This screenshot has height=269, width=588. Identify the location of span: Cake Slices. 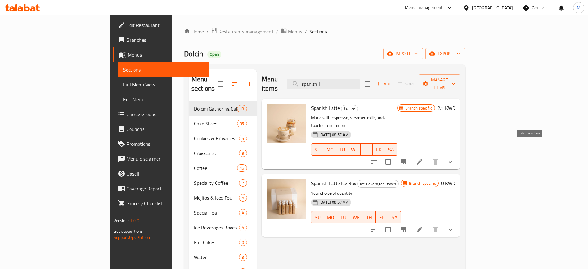
(215, 123).